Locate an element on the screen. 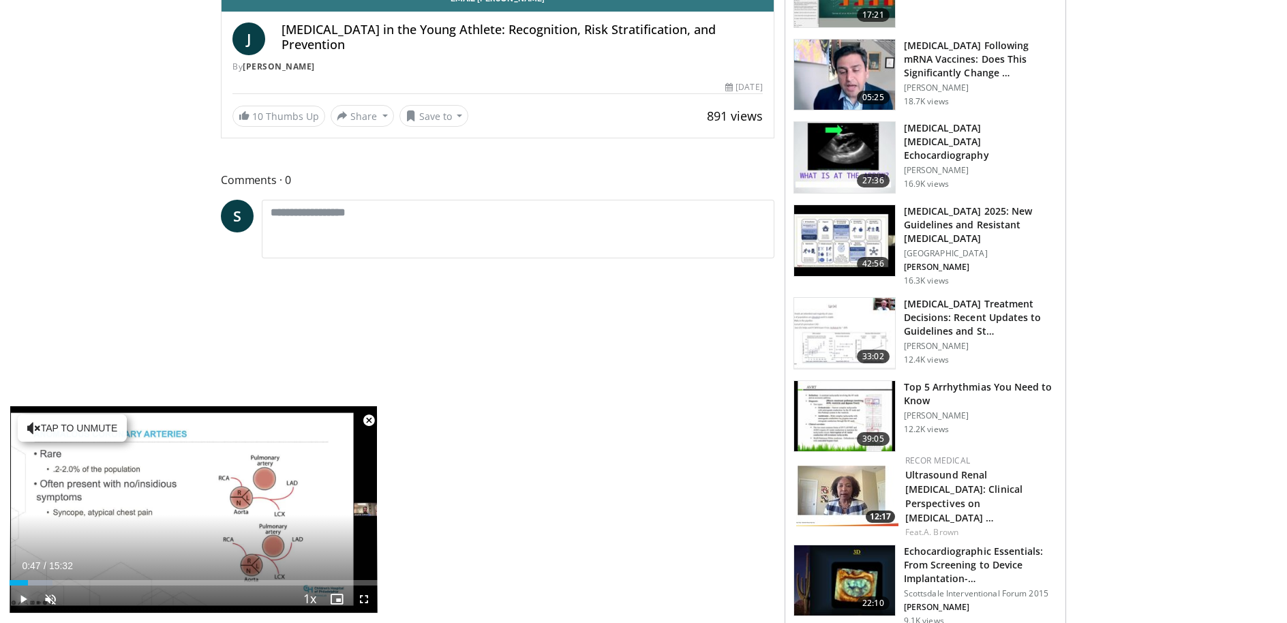  a: 12:17 is located at coordinates (847, 490).